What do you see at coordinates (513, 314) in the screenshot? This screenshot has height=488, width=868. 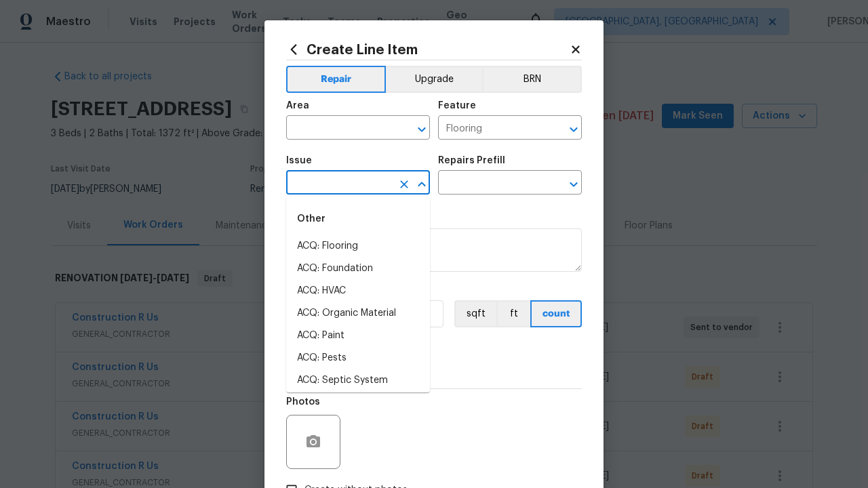 I see `button: ft` at bounding box center [513, 314].